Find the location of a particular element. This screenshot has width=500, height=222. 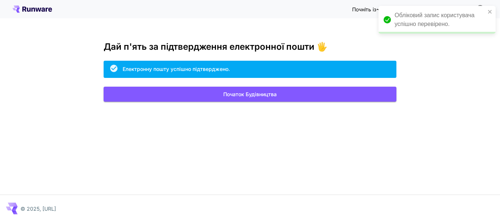

font: Електронну пошту успішно підтверджено. is located at coordinates (176, 69).